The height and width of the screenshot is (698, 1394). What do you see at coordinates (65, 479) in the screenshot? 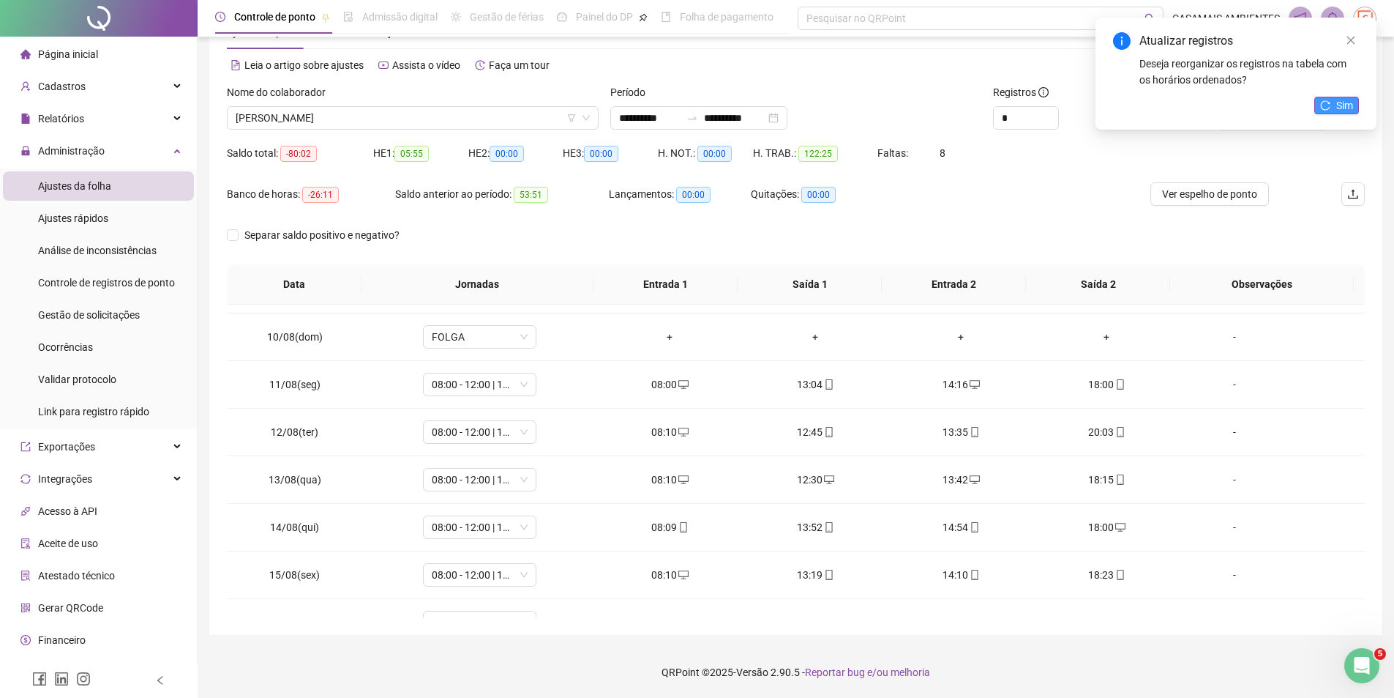
I see `span: Integrações` at bounding box center [65, 479].